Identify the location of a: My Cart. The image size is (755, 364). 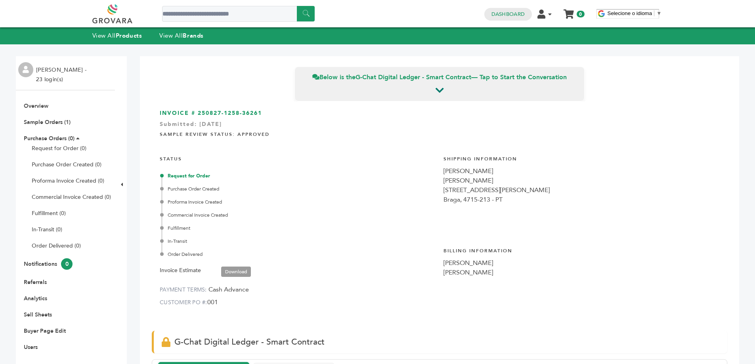
(568, 11).